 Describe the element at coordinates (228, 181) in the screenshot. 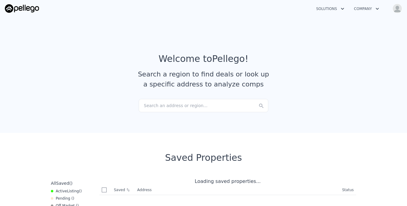

I see `div: Loading saved properties...` at that location.